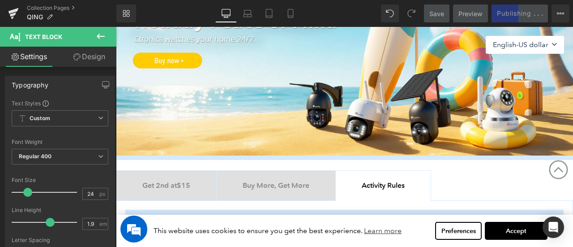 The image size is (573, 247). What do you see at coordinates (561, 13) in the screenshot?
I see `button: More` at bounding box center [561, 13].